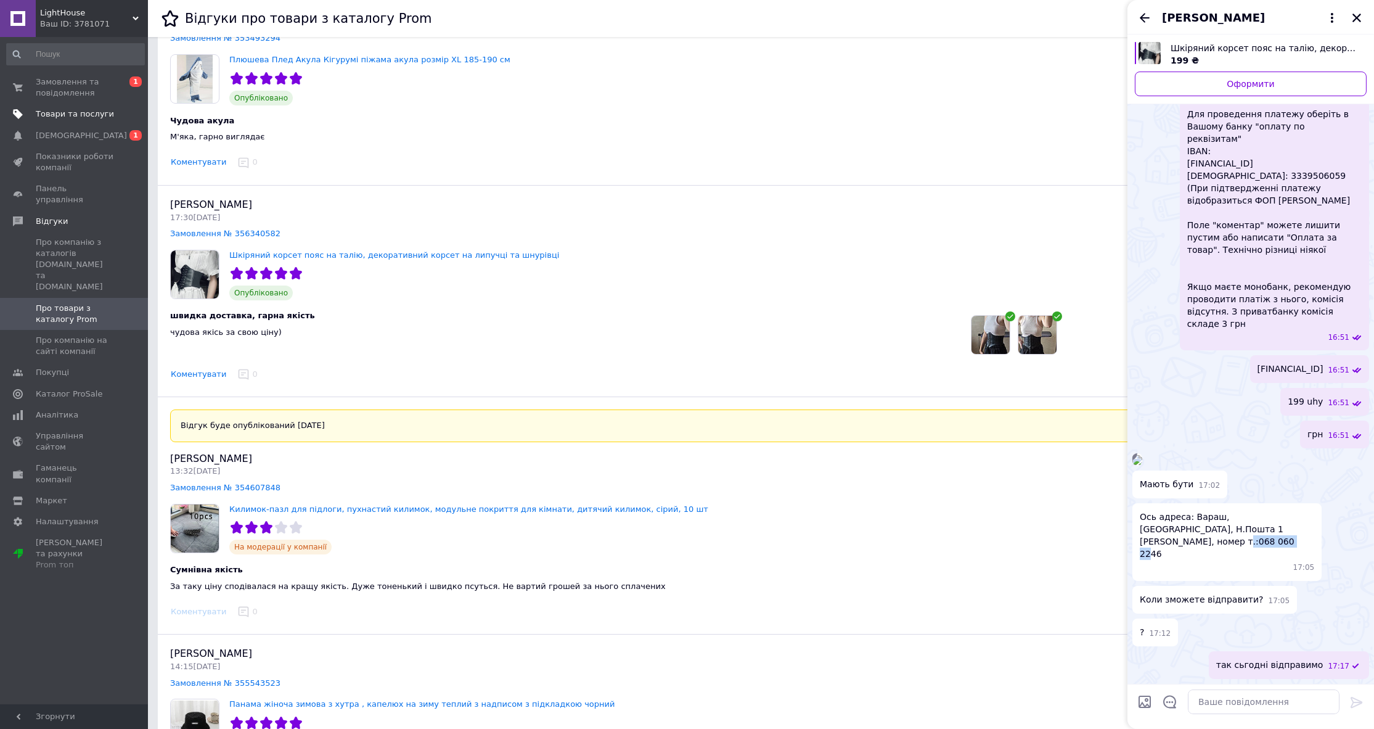 This screenshot has height=729, width=1374. I want to click on button: Відкрити шаблони відповідей, so click(1170, 701).